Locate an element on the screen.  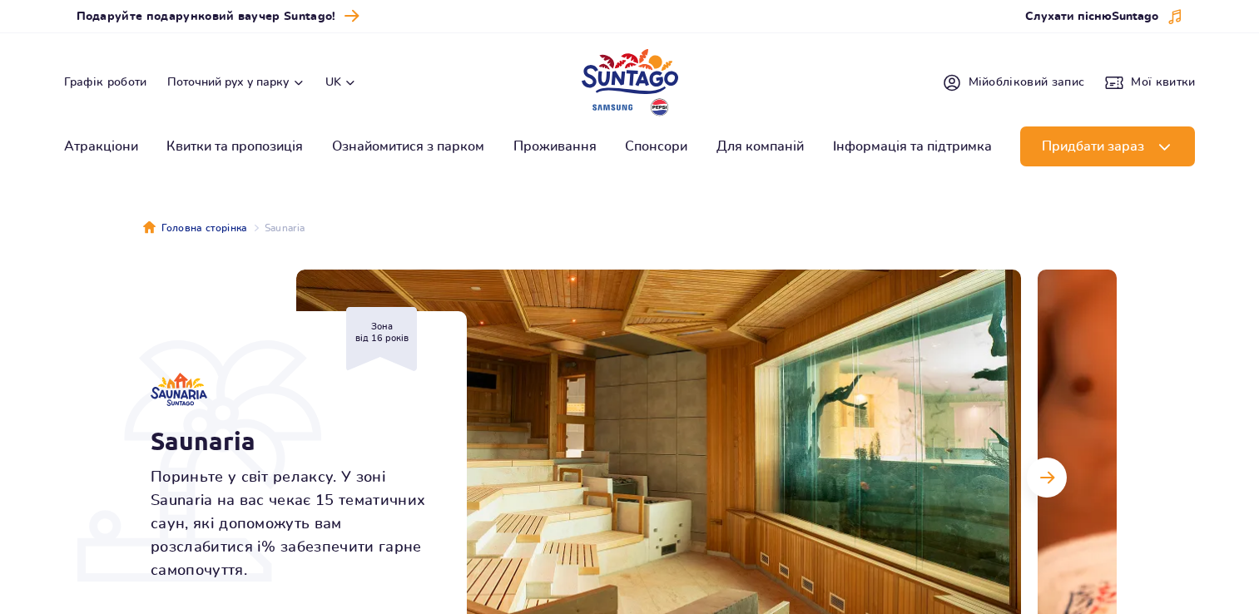
div: Зона від 16 років is located at coordinates (381, 339).